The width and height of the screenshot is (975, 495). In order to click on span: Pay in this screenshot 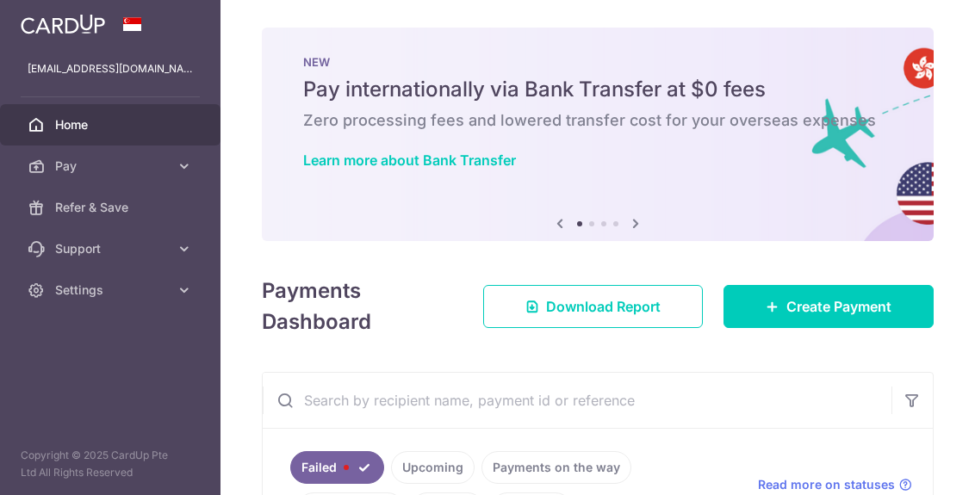, I will do `click(112, 166)`.